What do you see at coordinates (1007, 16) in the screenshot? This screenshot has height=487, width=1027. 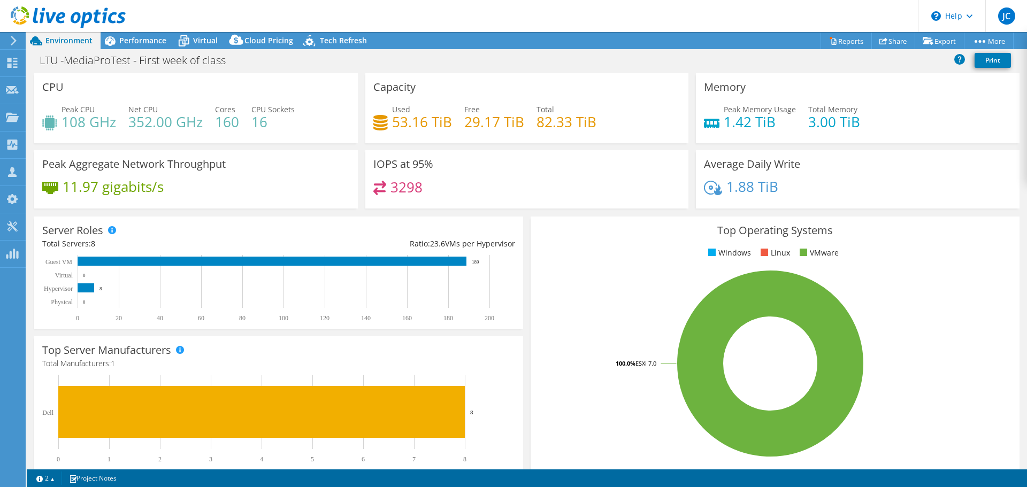 I see `span: JC` at bounding box center [1007, 16].